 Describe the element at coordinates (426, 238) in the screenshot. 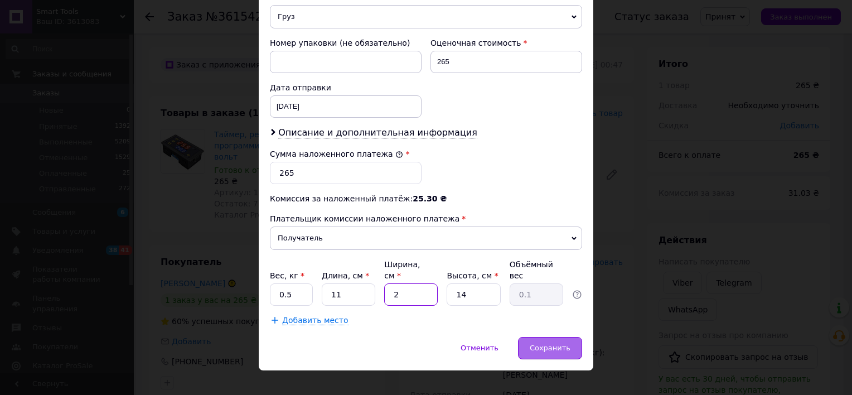

I see `span: Получатель` at that location.